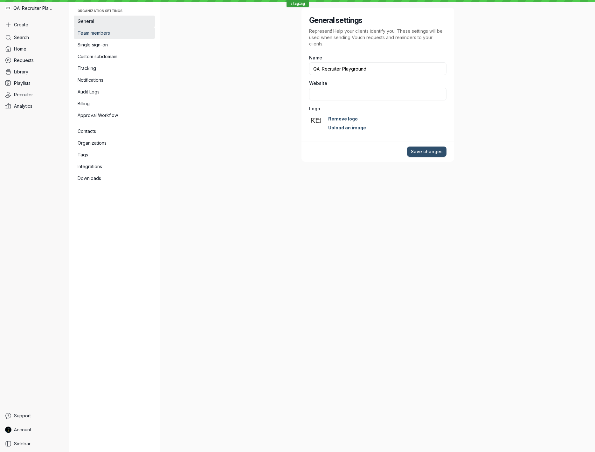  What do you see at coordinates (114, 104) in the screenshot?
I see `a: Billing` at bounding box center [114, 104].